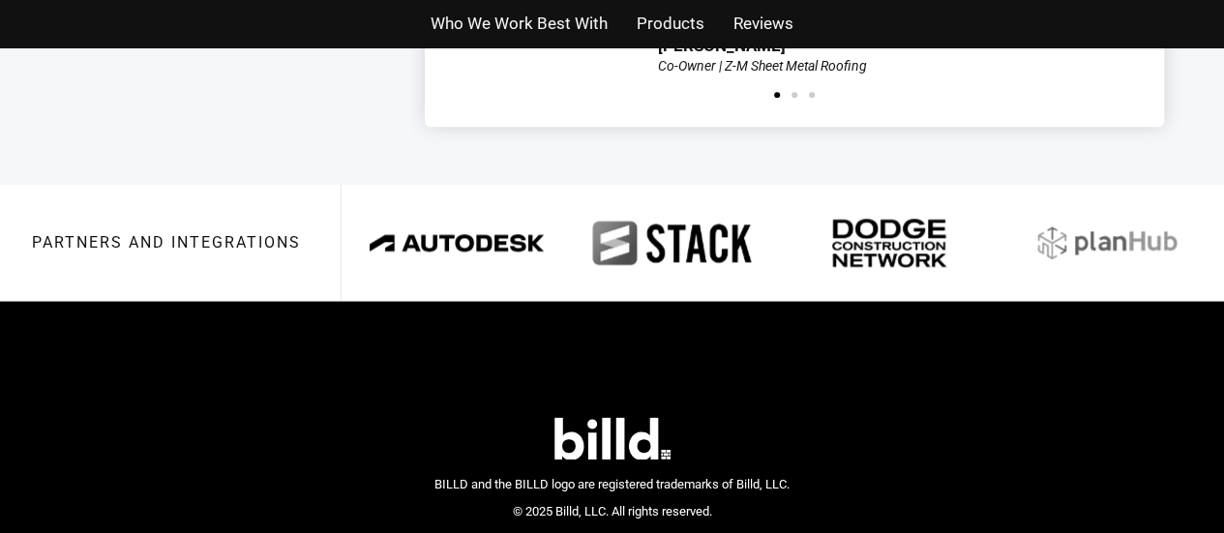 The height and width of the screenshot is (533, 1224). What do you see at coordinates (611, 498) in the screenshot?
I see `span: BILLD and the BILLD logo are registered trademarks of Billd, LLC. © 2025 Billd, LLC. All rights r...` at bounding box center [611, 498].